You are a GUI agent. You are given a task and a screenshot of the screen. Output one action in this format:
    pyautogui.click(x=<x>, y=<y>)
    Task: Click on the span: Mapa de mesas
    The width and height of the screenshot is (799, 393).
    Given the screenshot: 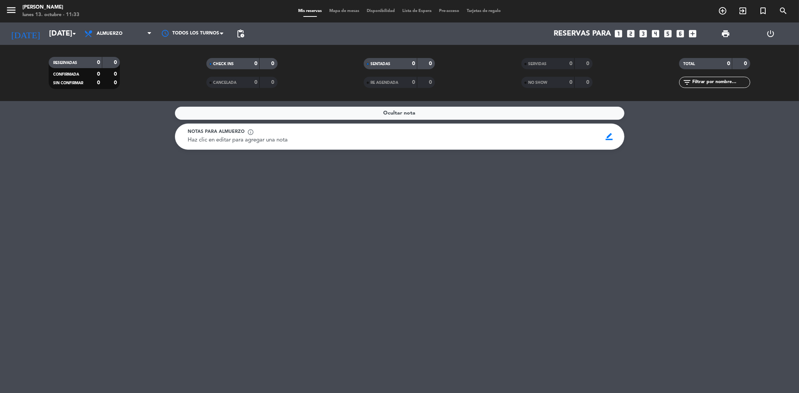 What is the action you would take?
    pyautogui.click(x=344, y=11)
    